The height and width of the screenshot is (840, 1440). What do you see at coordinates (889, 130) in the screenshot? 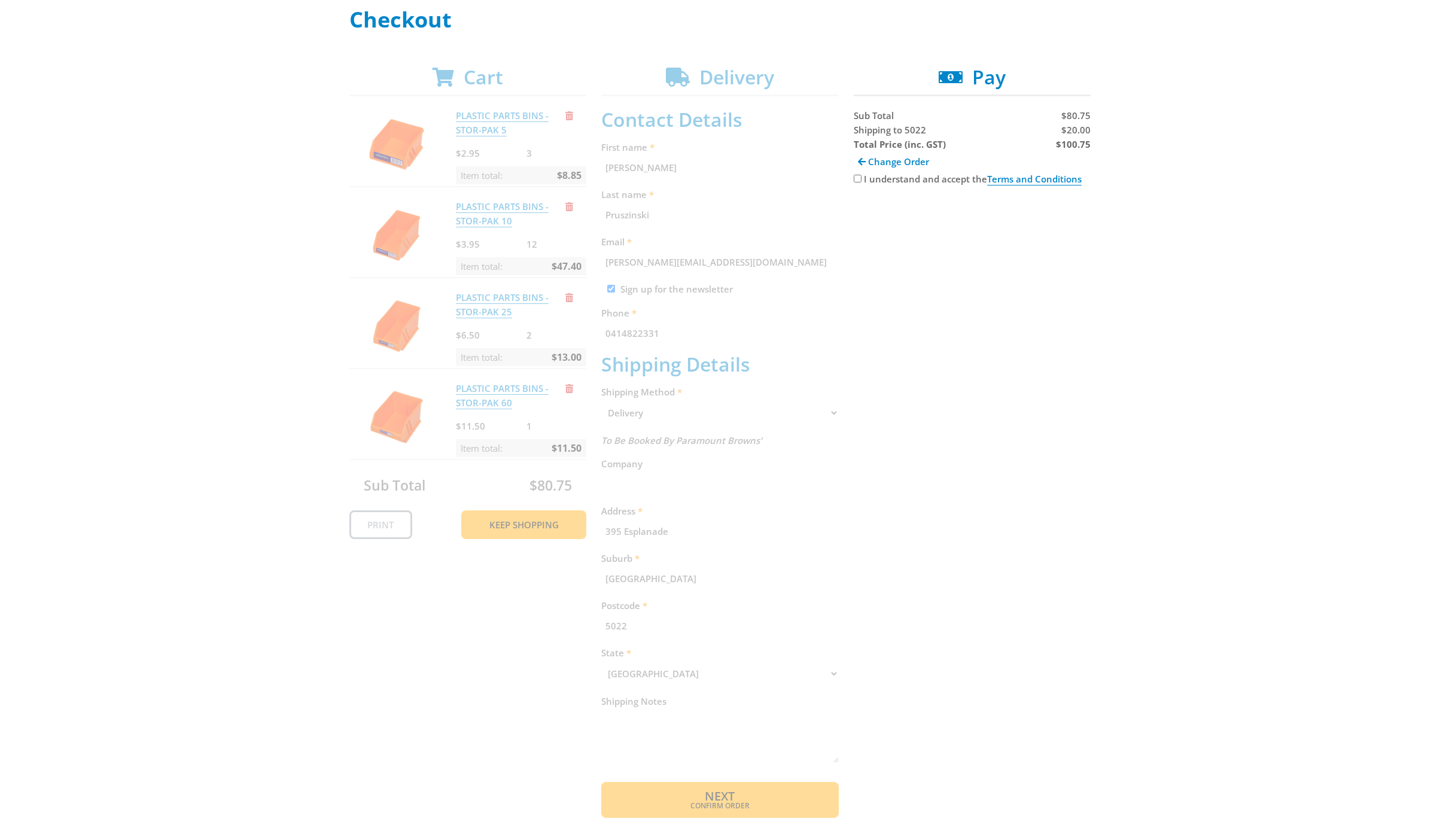
I see `span: Shipping to 5022` at bounding box center [889, 130].